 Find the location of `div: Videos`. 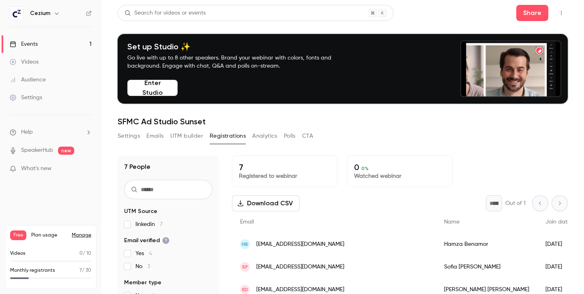

div: Videos is located at coordinates (24, 62).